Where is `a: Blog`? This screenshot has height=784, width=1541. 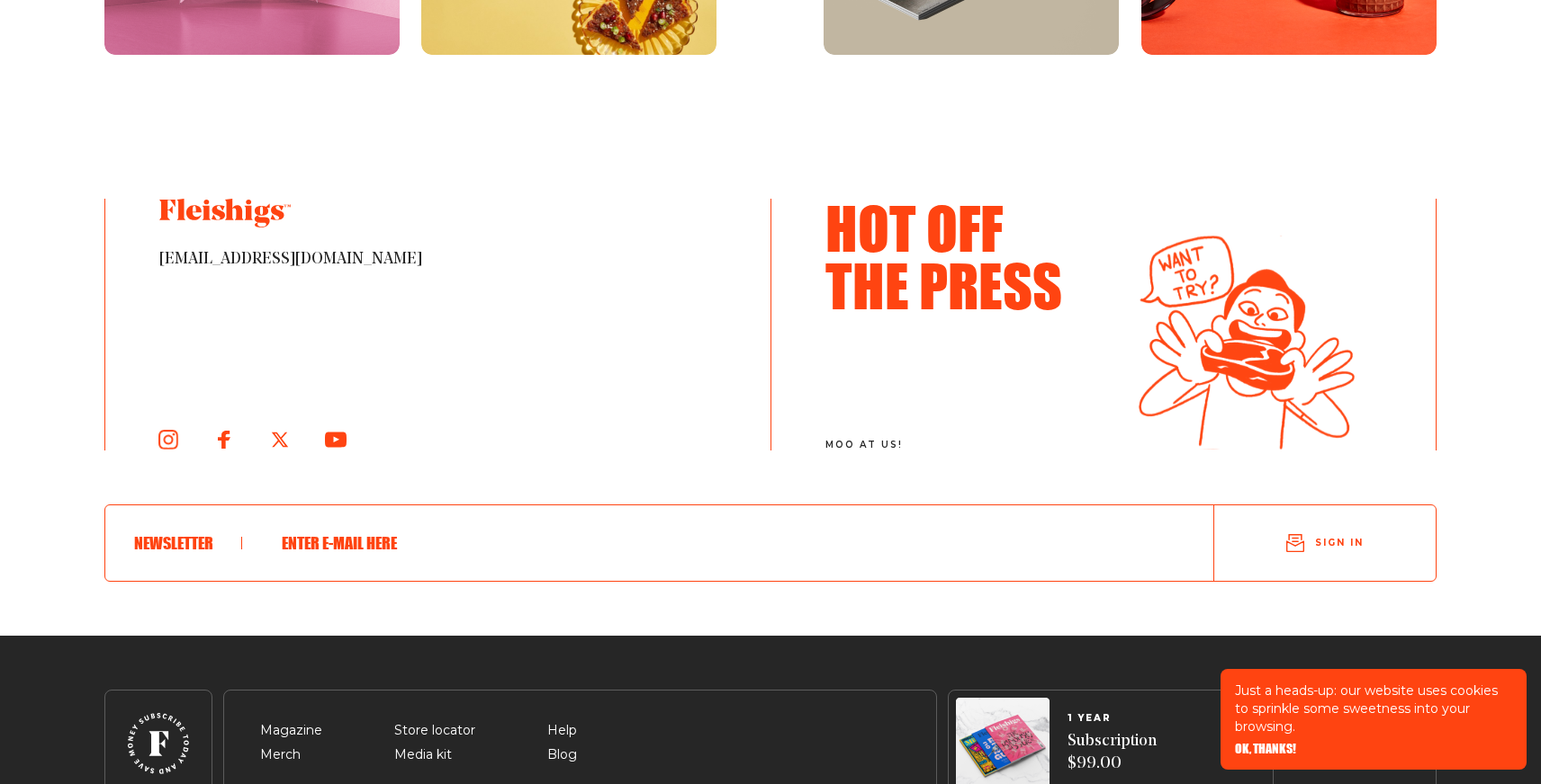
a: Blog is located at coordinates (561, 755).